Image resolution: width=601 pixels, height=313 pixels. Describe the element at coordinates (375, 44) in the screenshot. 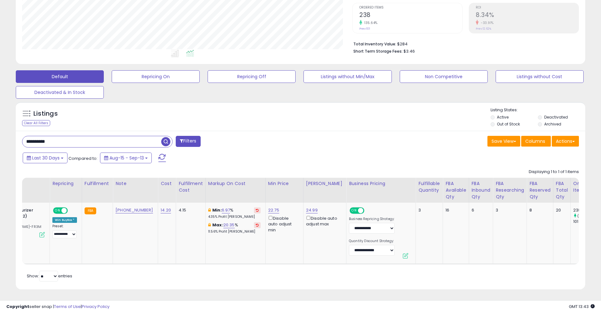

I see `b: Total Inventory Value:` at that location.